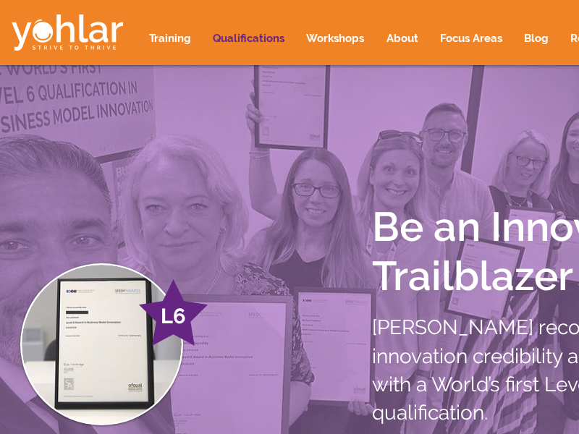 The height and width of the screenshot is (434, 579). I want to click on span: L6, so click(173, 316).